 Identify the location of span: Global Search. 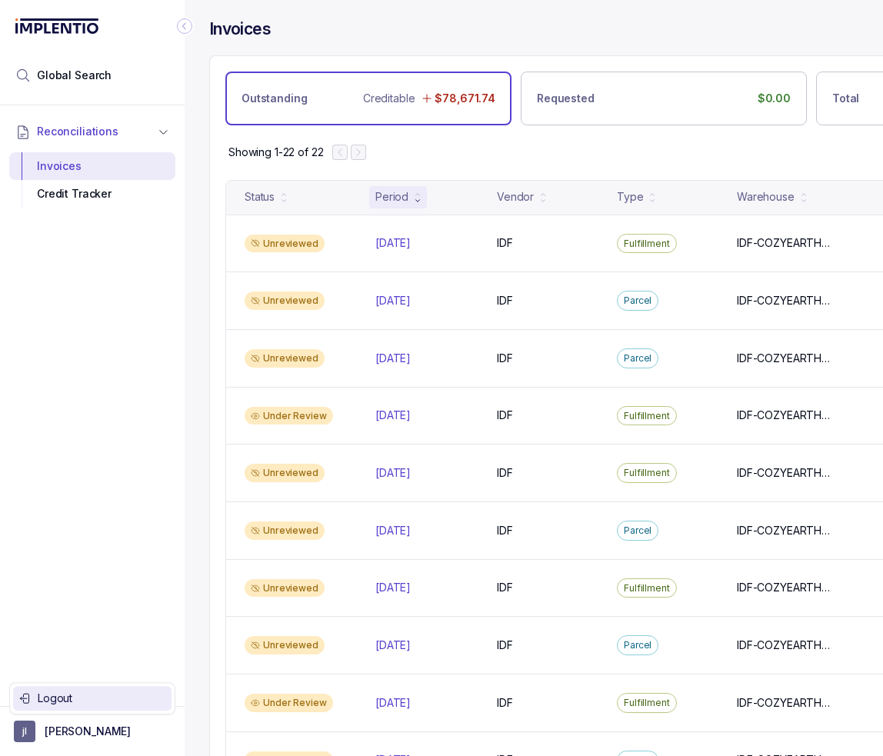
(74, 75).